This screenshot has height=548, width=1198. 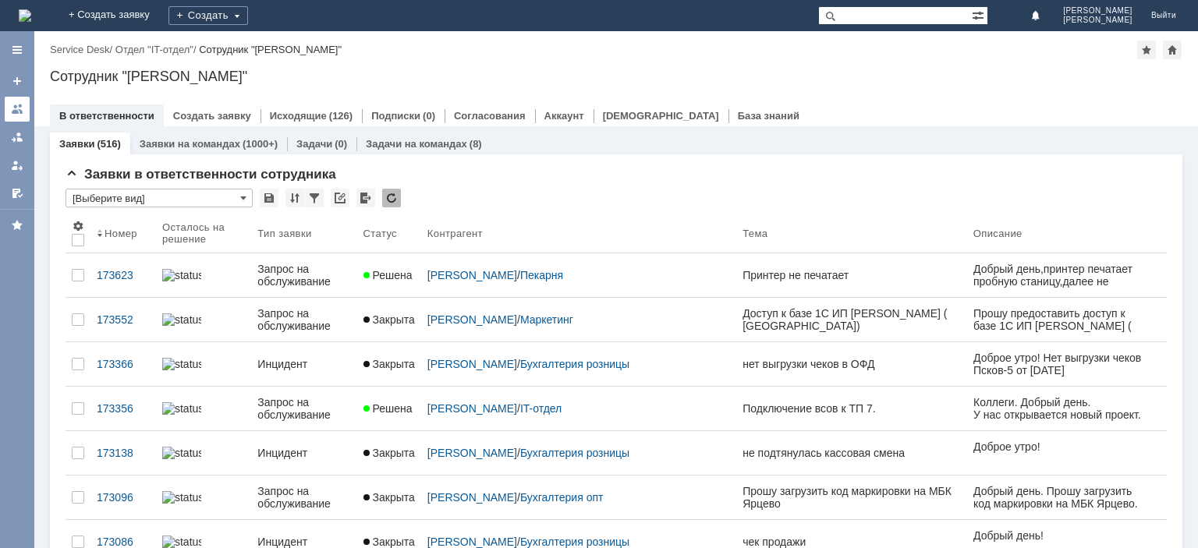 What do you see at coordinates (303, 233) in the screenshot?
I see `th: Тип заявки` at bounding box center [303, 233].